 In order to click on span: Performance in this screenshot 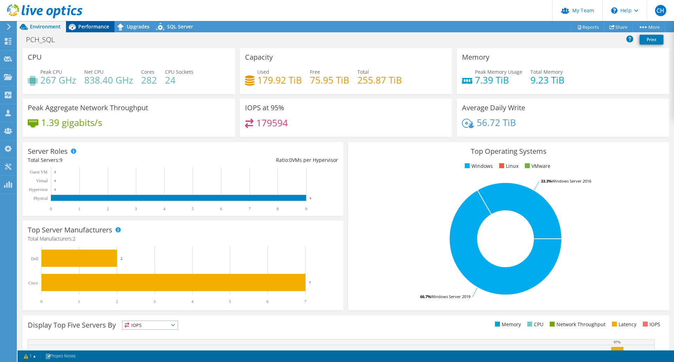, I will do `click(94, 26)`.